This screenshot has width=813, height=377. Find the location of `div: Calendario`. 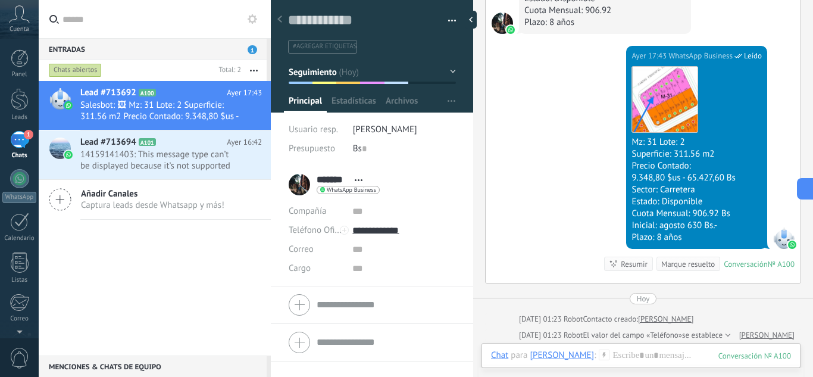

div: Calendario is located at coordinates (20, 238).